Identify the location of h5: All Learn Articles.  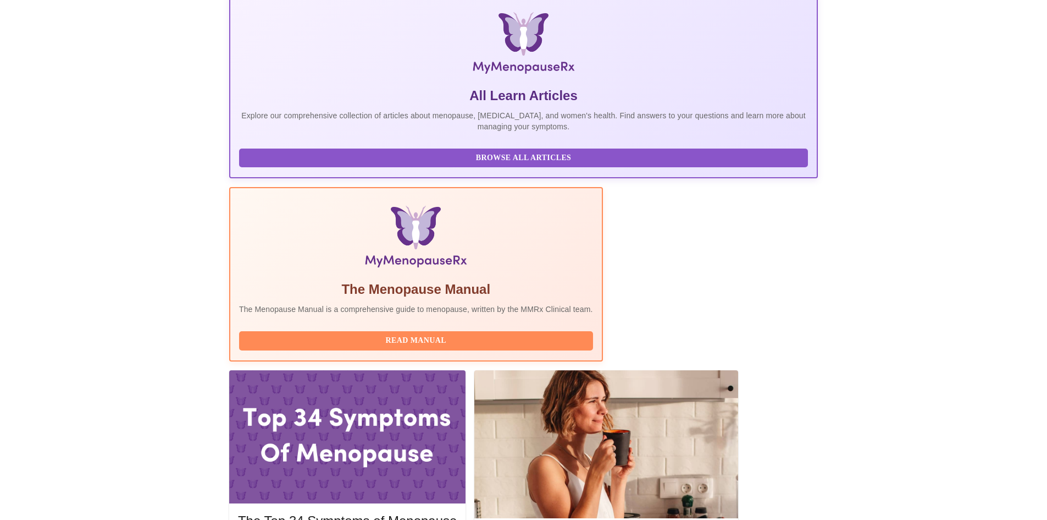
(523, 96).